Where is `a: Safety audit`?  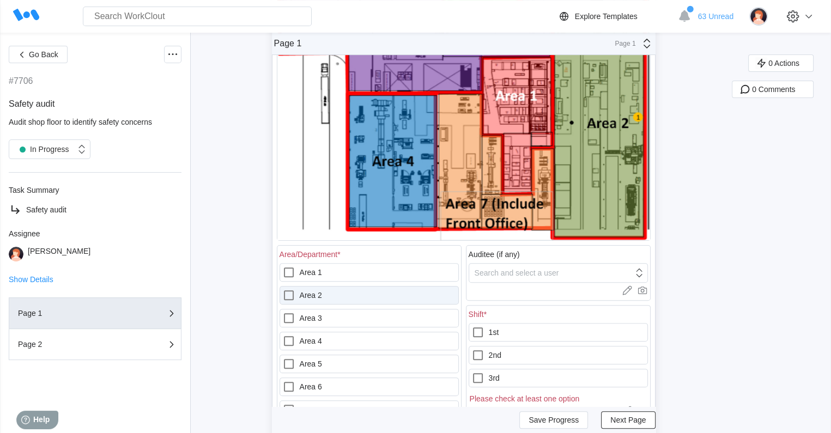 a: Safety audit is located at coordinates (95, 210).